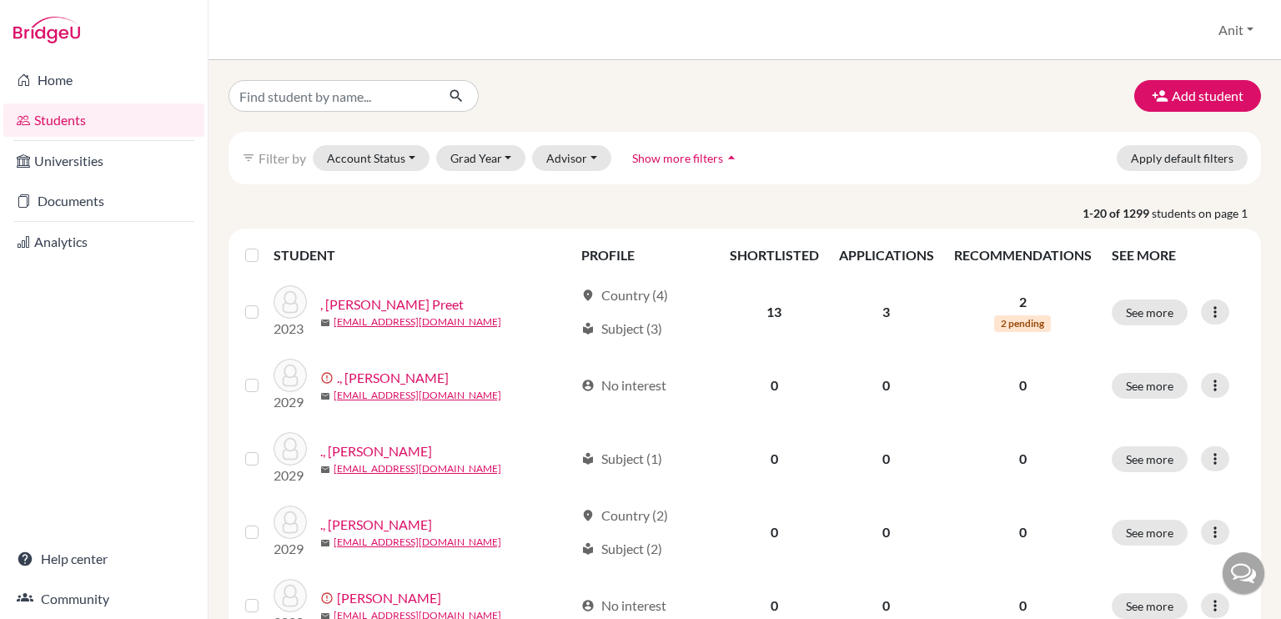 The height and width of the screenshot is (619, 1281). I want to click on span: Help, so click(54, 19).